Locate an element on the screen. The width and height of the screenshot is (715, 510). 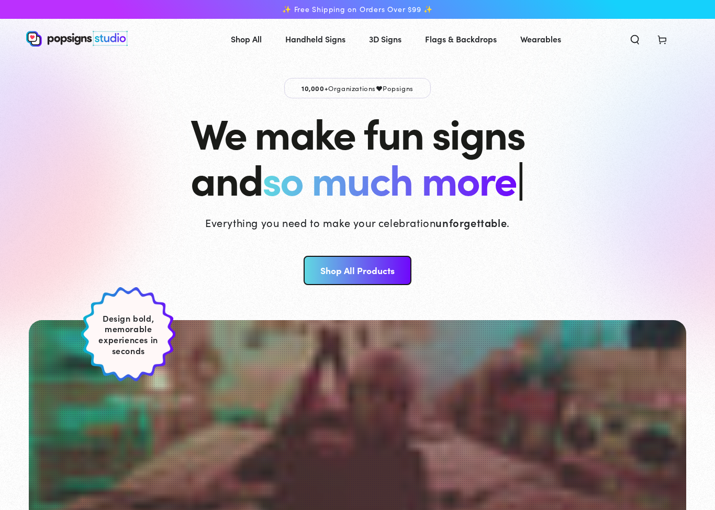
a: Shop All is located at coordinates (246, 39).